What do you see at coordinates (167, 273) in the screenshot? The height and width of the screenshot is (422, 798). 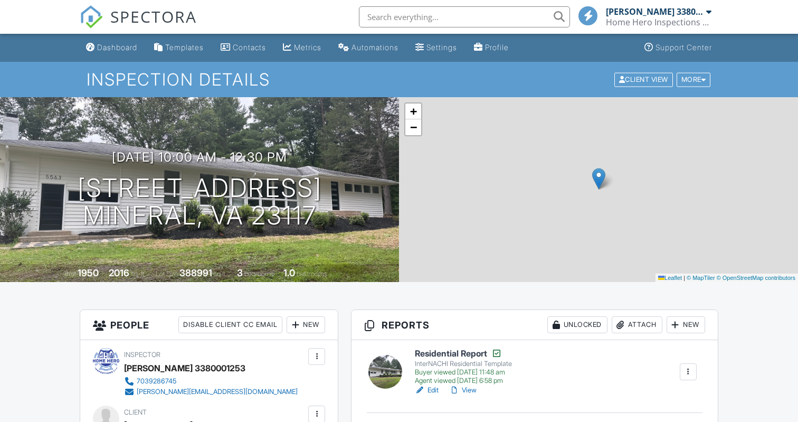 I see `span: Lot Size` at bounding box center [167, 273].